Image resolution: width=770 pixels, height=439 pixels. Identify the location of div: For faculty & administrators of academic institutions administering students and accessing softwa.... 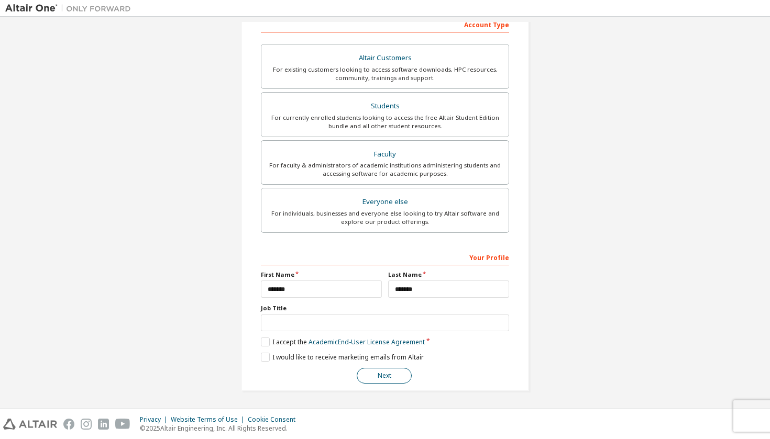
(385, 170).